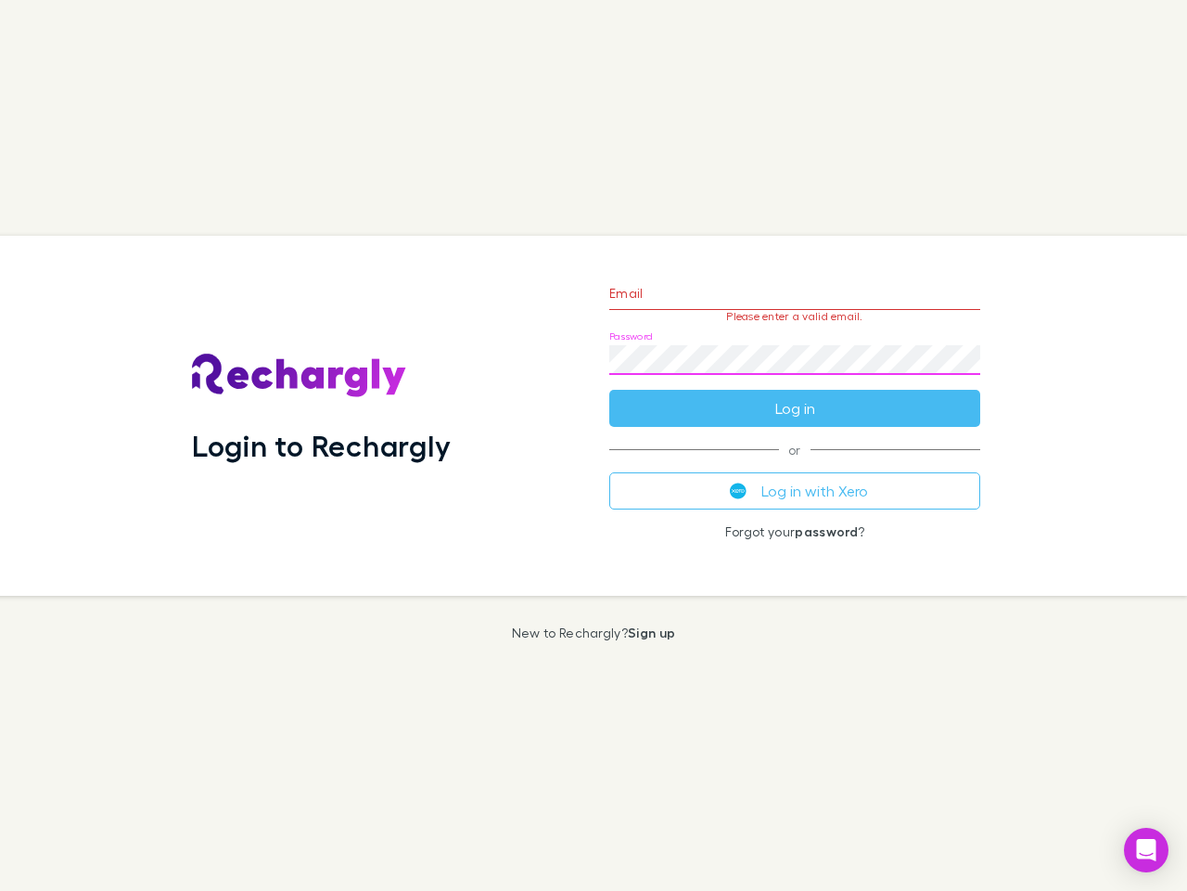  Describe the element at coordinates (321, 445) in the screenshot. I see `h1: Login to Rechargly` at that location.